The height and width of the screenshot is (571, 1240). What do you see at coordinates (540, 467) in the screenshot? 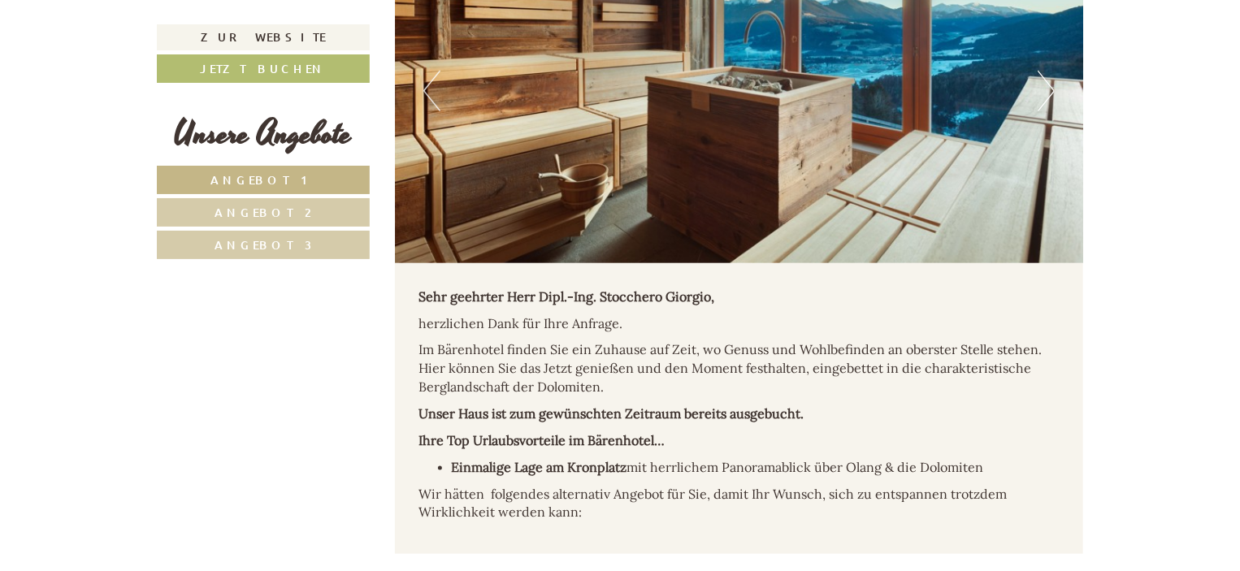
I see `strong: Einmalige Lage am Kronplatz` at bounding box center [540, 467].